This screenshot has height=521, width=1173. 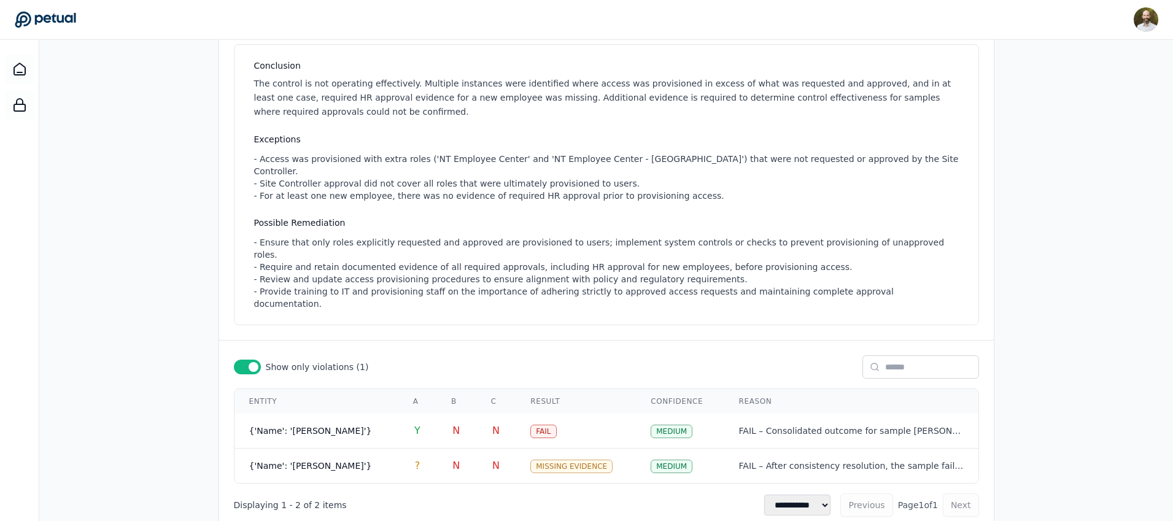 I want to click on div: - Access was provisioned with extra roles ('NT Employee Center' and 'NT Employee Center - [GEOGRA..., so click(x=609, y=177).